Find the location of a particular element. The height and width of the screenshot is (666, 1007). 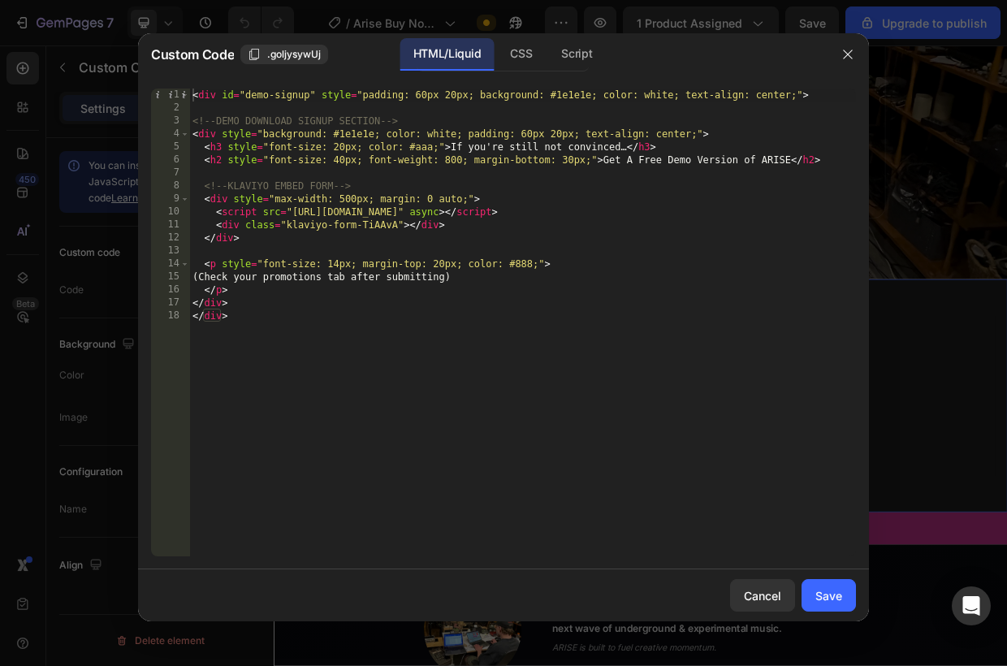

div: 📦 500+ Total Files is located at coordinates (328, 162).